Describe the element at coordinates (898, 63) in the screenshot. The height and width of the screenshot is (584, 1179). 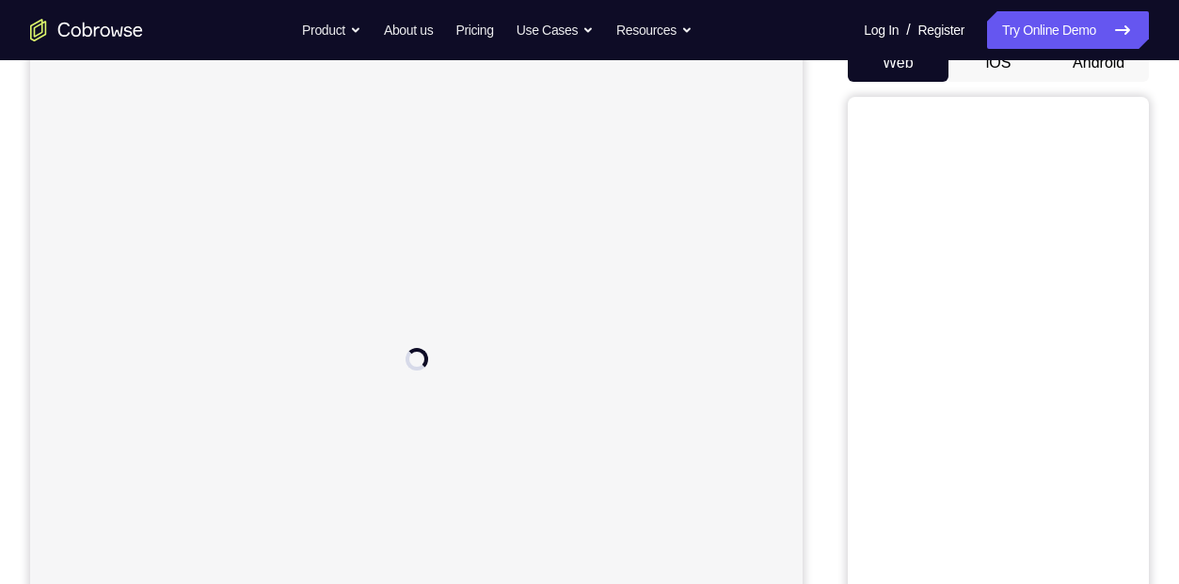
I see `button: Web` at that location.